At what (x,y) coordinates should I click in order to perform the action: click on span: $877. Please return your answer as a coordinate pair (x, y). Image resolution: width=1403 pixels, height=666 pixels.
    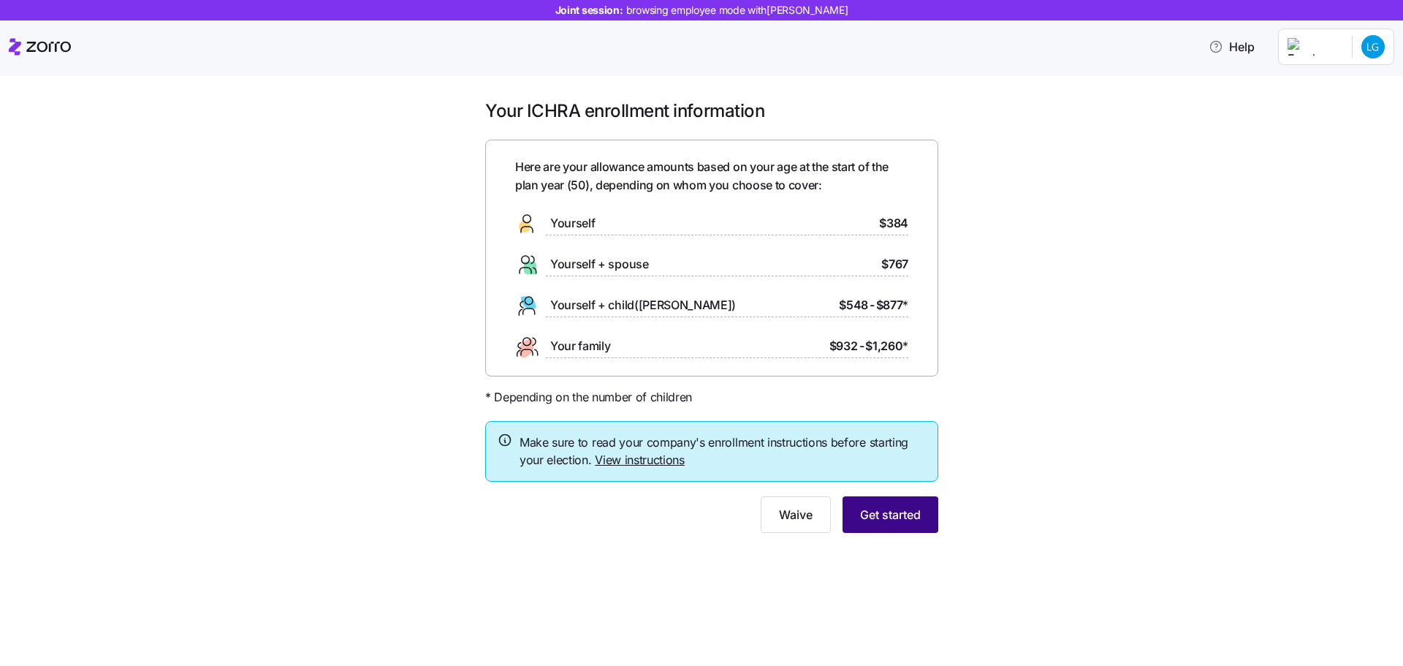
    Looking at the image, I should click on (892, 305).